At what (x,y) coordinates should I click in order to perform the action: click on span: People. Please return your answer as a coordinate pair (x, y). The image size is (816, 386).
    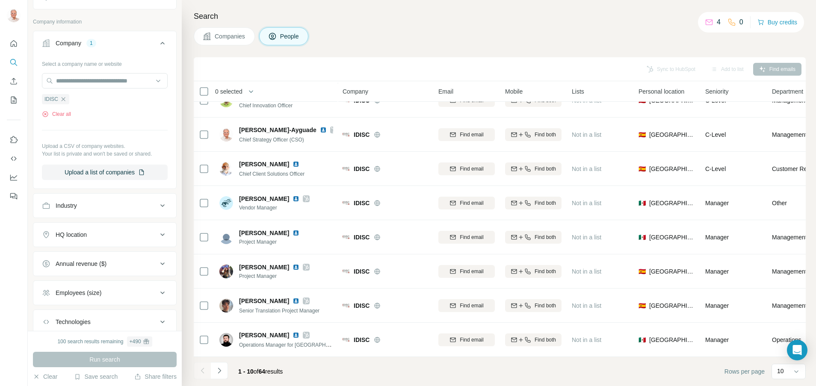
    Looking at the image, I should click on (290, 36).